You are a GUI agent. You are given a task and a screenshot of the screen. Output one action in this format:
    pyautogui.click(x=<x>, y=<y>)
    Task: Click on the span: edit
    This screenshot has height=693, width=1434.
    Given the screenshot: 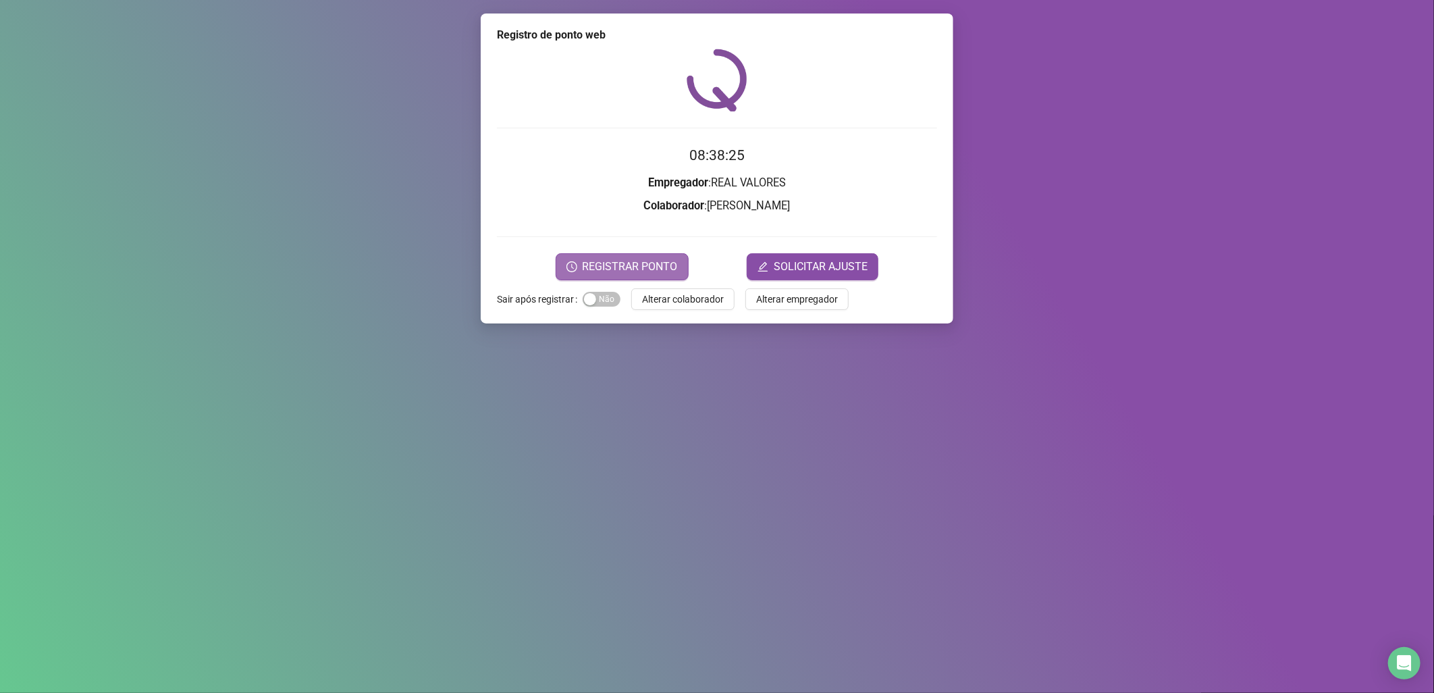 What is the action you would take?
    pyautogui.click(x=763, y=267)
    